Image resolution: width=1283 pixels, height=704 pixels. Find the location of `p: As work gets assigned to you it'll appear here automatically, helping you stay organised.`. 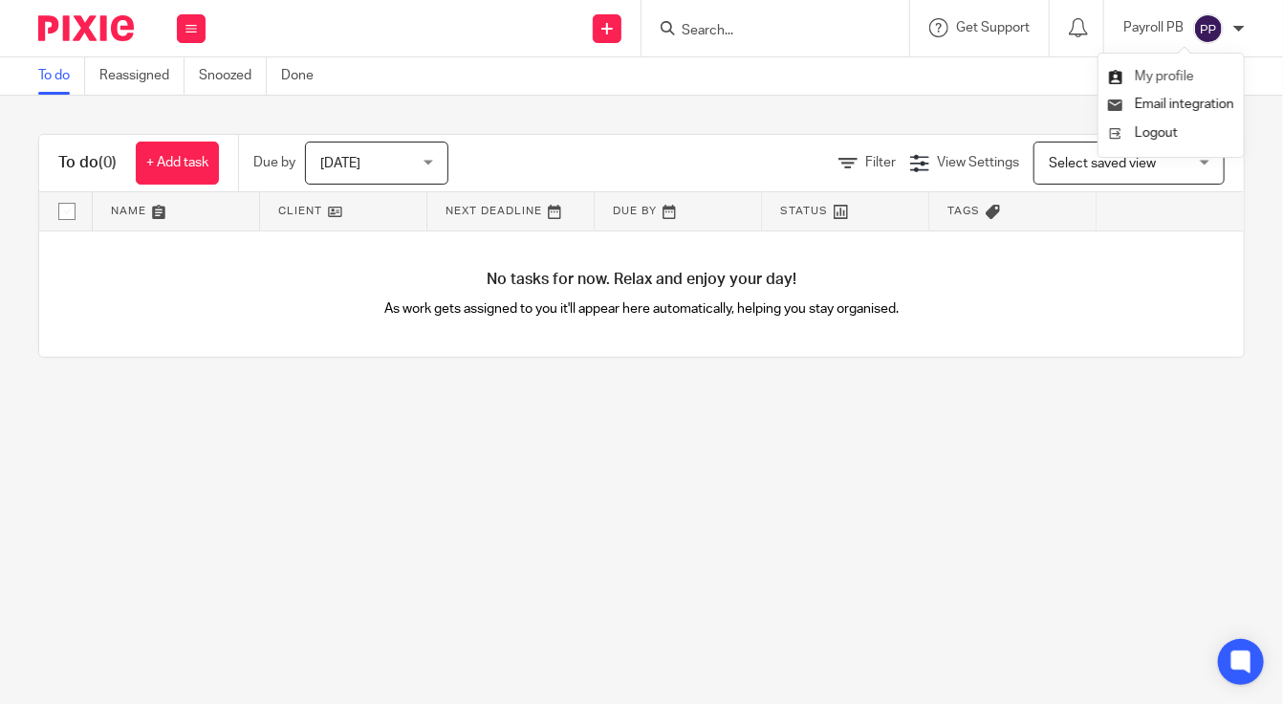

p: As work gets assigned to you it'll appear here automatically, helping you stay organised. is located at coordinates (642, 309).